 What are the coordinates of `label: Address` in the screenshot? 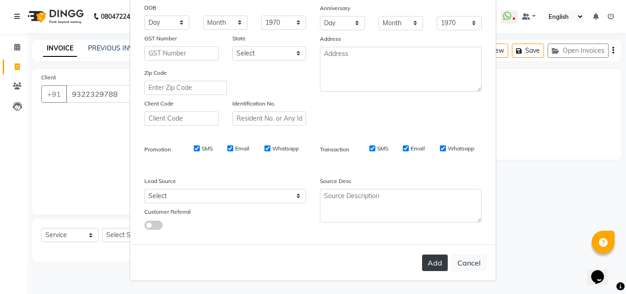 It's located at (330, 39).